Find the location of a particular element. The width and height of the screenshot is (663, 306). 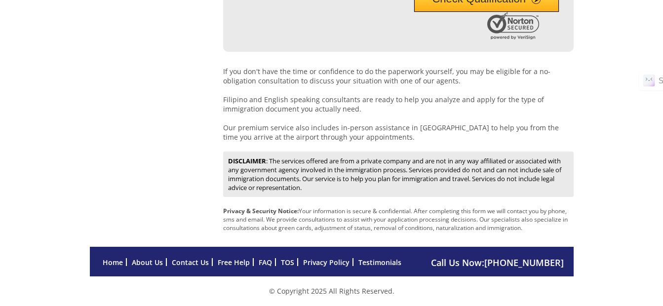

p: Your information is secure & confidential. After completing this form we will contact you by phon... is located at coordinates (399, 219).